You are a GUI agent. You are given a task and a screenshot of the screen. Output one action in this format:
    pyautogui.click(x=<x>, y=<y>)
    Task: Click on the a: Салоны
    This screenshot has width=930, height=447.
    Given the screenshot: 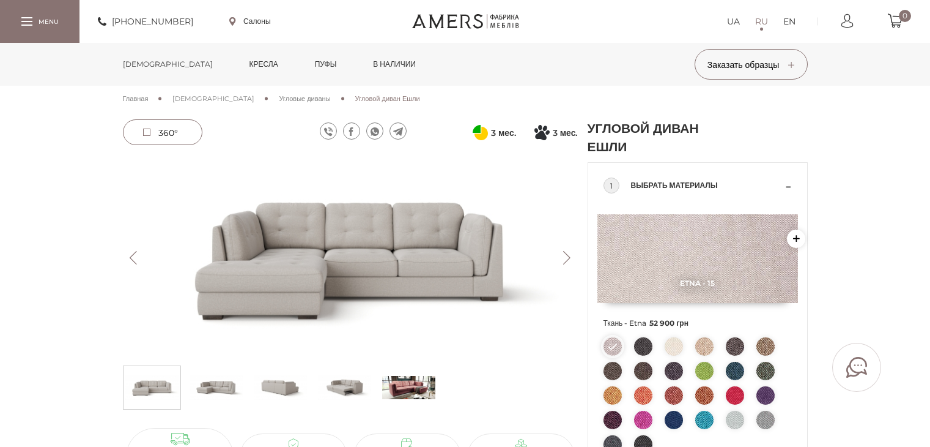 What is the action you would take?
    pyautogui.click(x=250, y=21)
    